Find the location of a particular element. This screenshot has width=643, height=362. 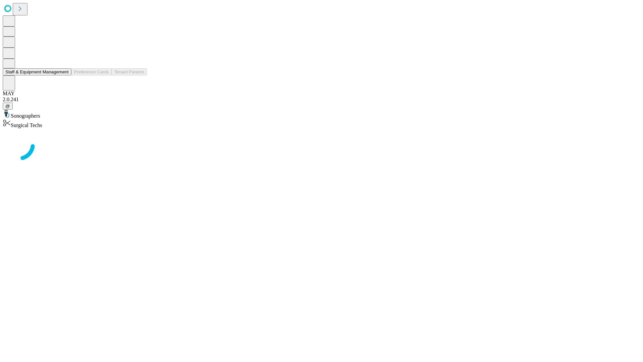

div: 2.0.241 is located at coordinates (322, 99).